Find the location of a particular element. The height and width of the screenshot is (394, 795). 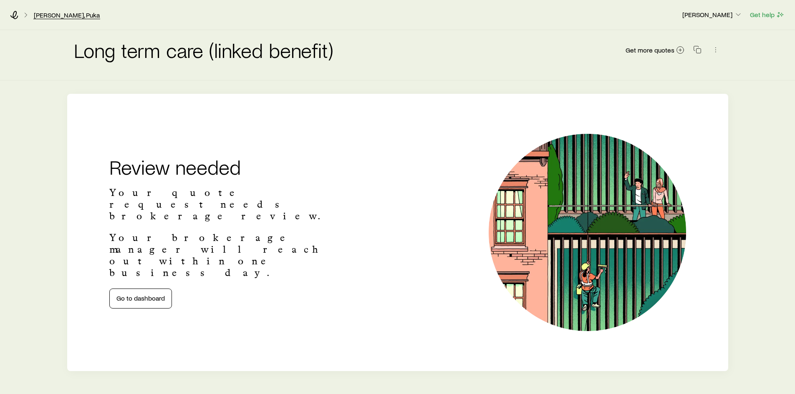

h2: Long term care (linked benefit) is located at coordinates (203, 50).